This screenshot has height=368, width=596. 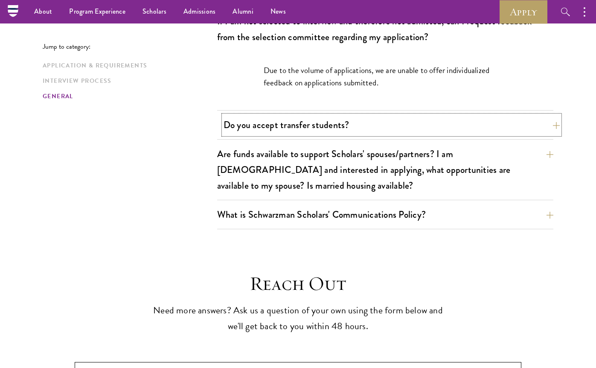 What do you see at coordinates (385, 29) in the screenshot?
I see `button: If I am not selected to interview and therefore not admitted, can I request feedback from the sel...` at bounding box center [385, 29].